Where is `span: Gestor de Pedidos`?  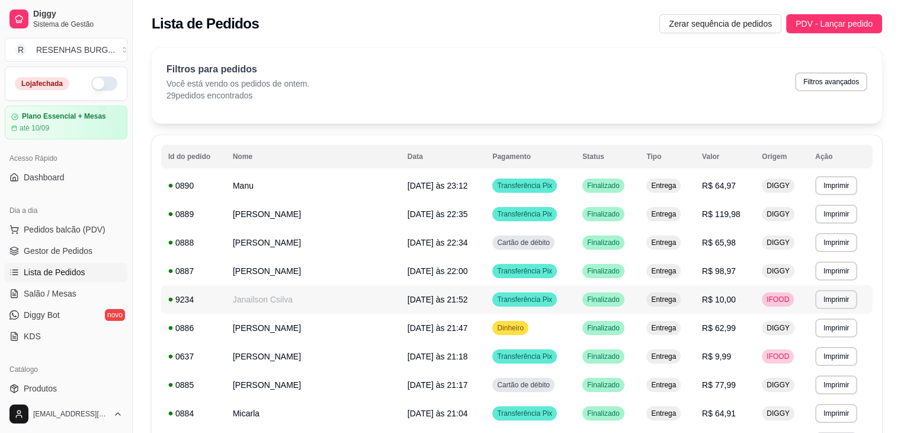 span: Gestor de Pedidos is located at coordinates (58, 251).